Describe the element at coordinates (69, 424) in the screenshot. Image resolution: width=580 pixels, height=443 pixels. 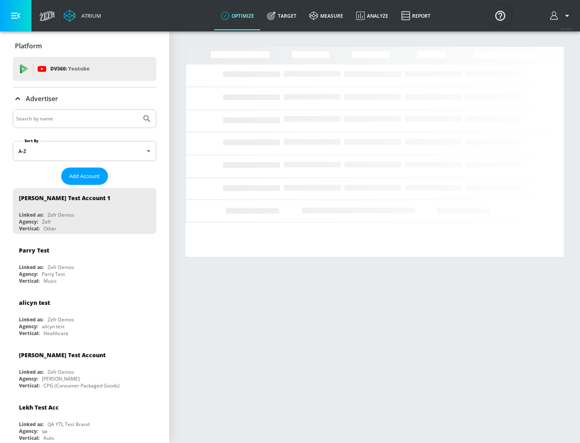
I see `div: QA YTL Test Brand` at that location.